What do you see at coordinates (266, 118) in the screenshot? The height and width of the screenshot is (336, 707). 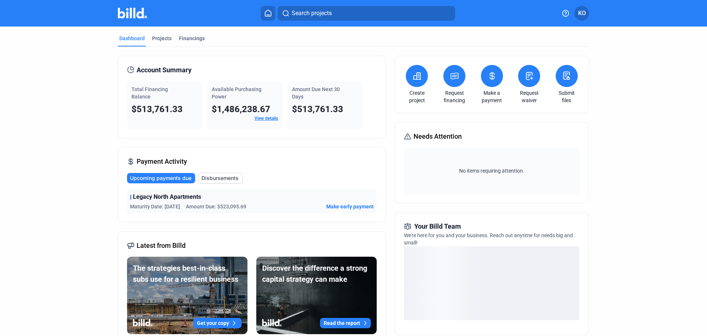 I see `a: View details` at bounding box center [266, 118].